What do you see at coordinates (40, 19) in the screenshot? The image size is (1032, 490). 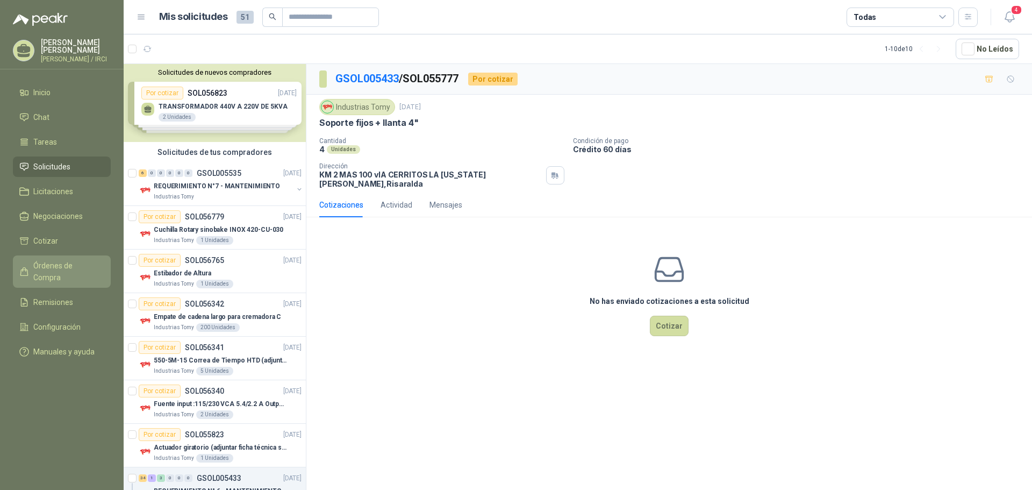 I see `img: Logo peakr` at bounding box center [40, 19].